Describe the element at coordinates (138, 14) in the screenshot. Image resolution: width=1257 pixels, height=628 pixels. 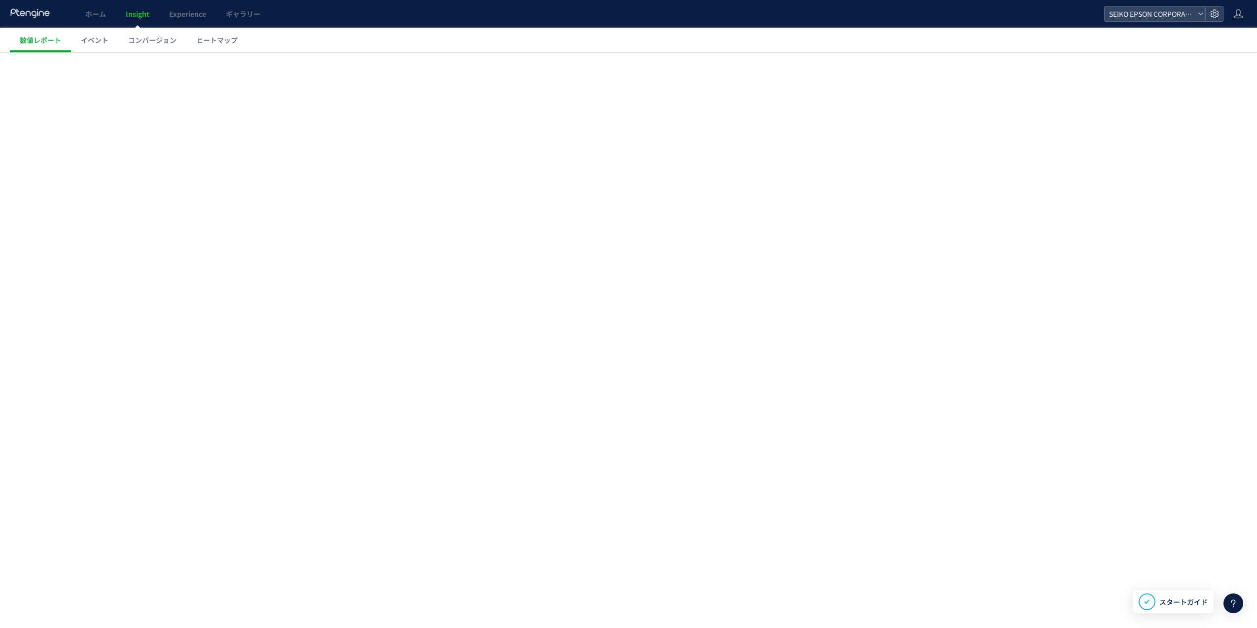
I see `span: Insight` at that location.